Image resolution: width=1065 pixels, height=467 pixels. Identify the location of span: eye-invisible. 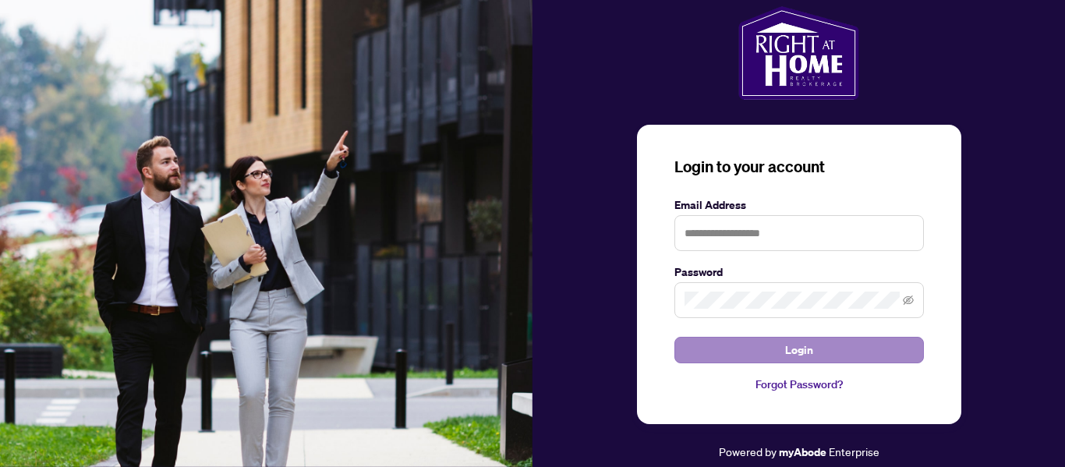
(908, 300).